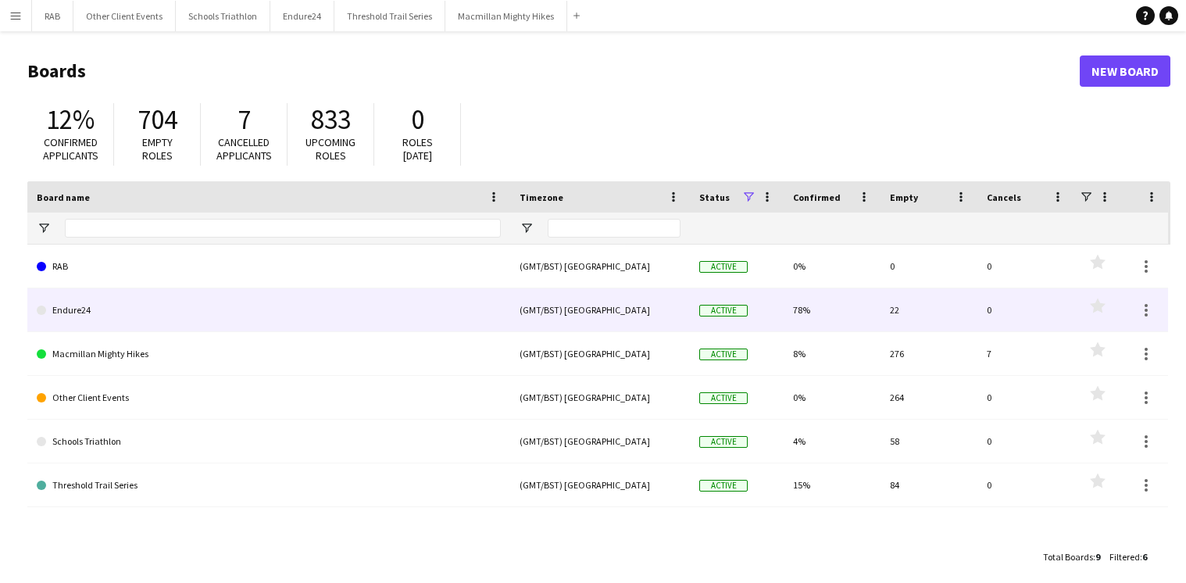  Describe the element at coordinates (63, 197) in the screenshot. I see `span: Board name` at that location.